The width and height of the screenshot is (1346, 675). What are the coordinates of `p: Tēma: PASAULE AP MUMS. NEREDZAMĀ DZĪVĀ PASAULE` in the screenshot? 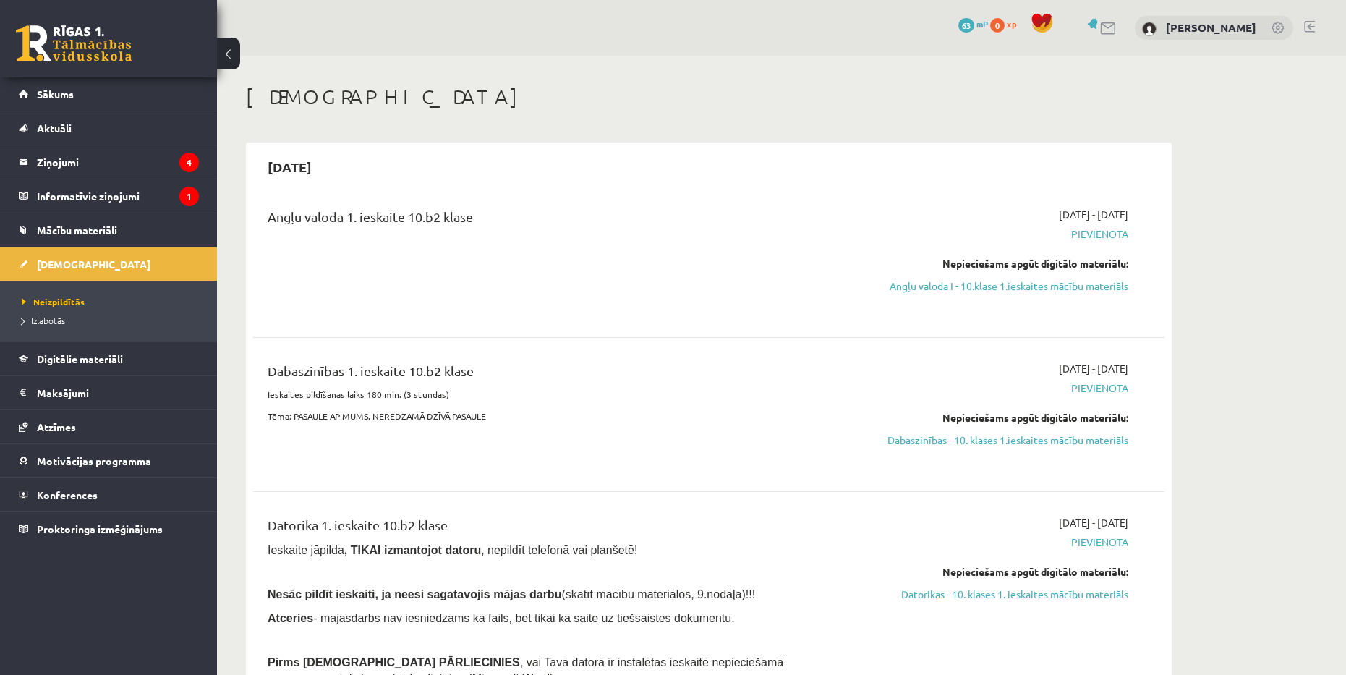 It's located at (551, 416).